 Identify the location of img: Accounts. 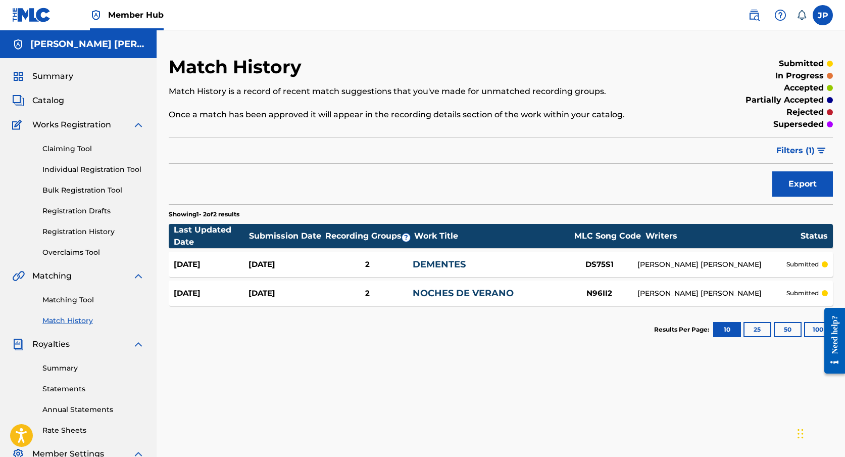
(18, 44).